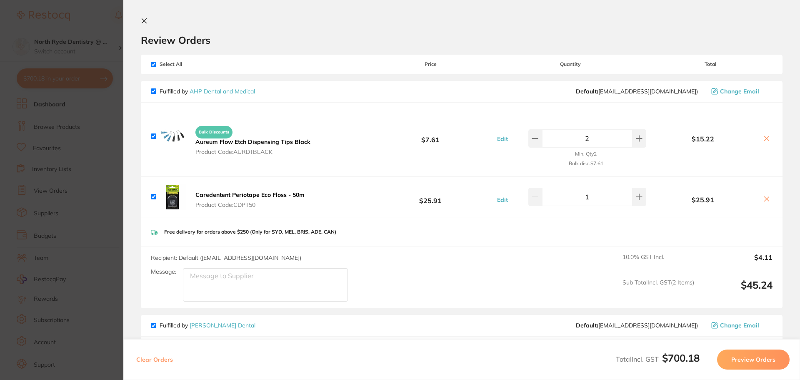 The height and width of the screenshot is (380, 800). I want to click on button: Preview Orders, so click(754, 359).